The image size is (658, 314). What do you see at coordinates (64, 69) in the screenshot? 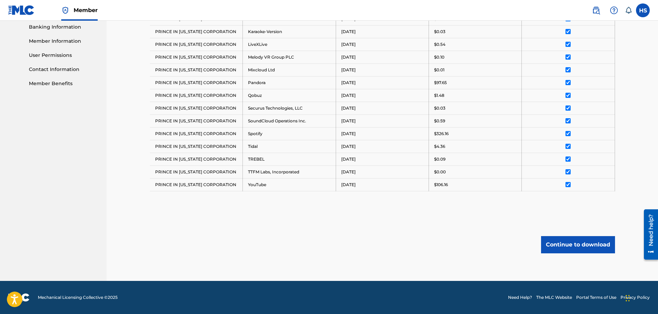
I see `a: Contact Information` at bounding box center [64, 69].